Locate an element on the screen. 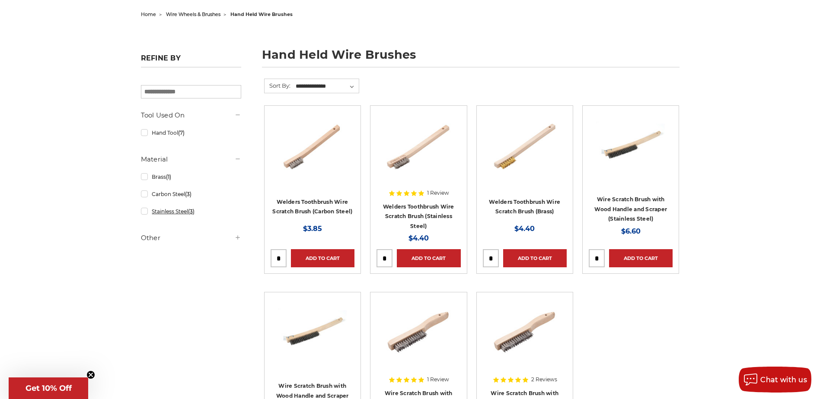 The height and width of the screenshot is (399, 820). h5: Refine by is located at coordinates (191, 60).